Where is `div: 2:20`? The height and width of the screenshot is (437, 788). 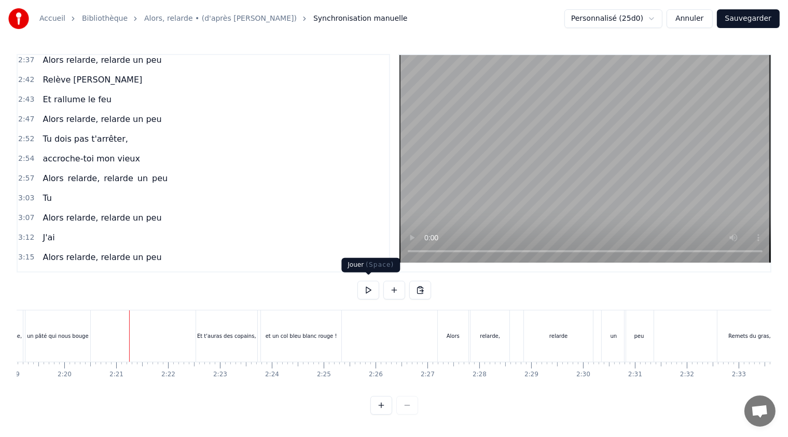 div: 2:20 is located at coordinates (64, 375).